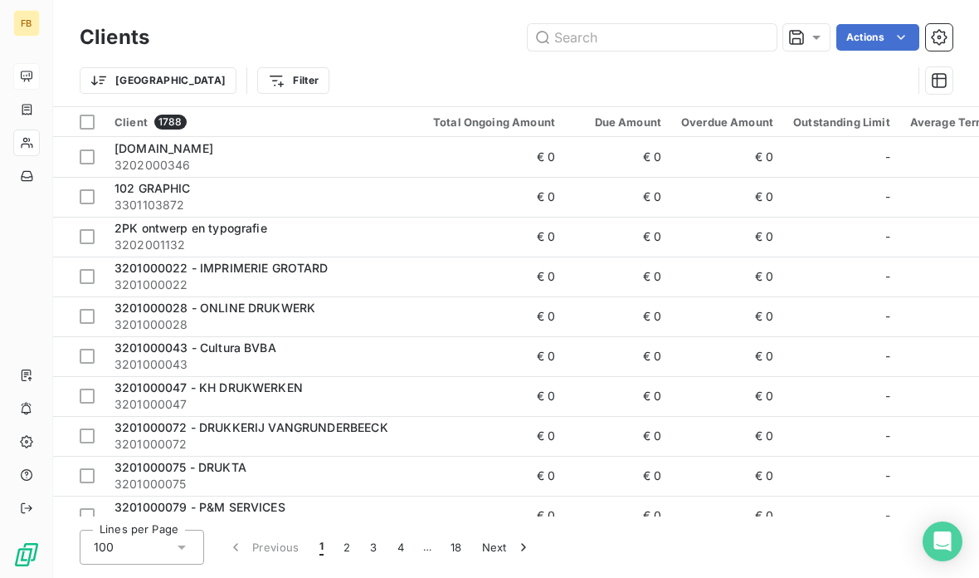 This screenshot has height=578, width=979. What do you see at coordinates (841, 122) in the screenshot?
I see `div: Outstanding Limit` at bounding box center [841, 122].